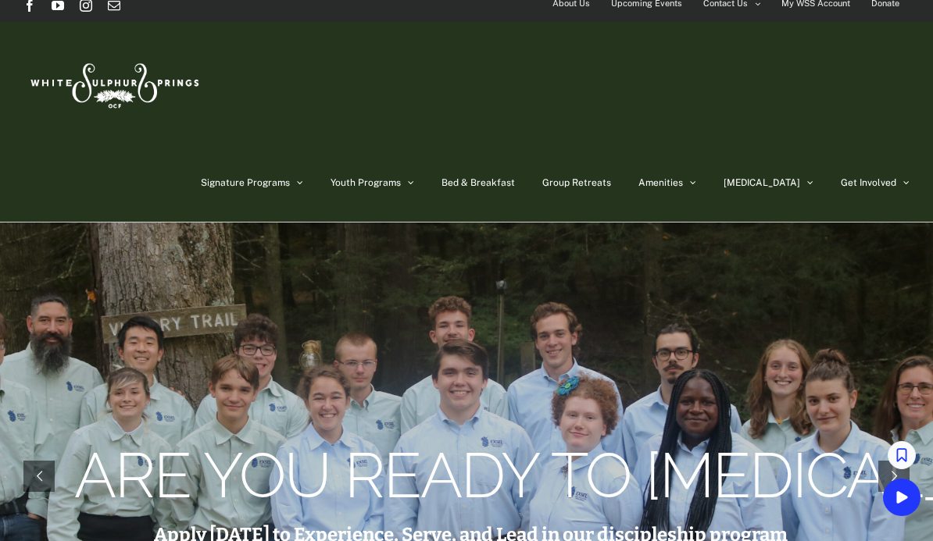  Describe the element at coordinates (113, 83) in the screenshot. I see `img: White Sulphur Springs Logo` at that location.